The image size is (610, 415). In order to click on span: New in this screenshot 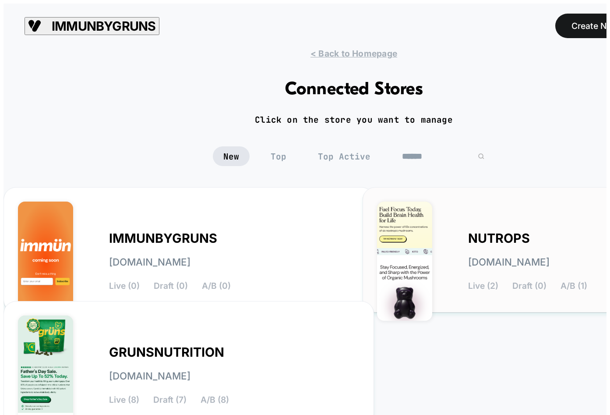, I will do `click(231, 156)`.